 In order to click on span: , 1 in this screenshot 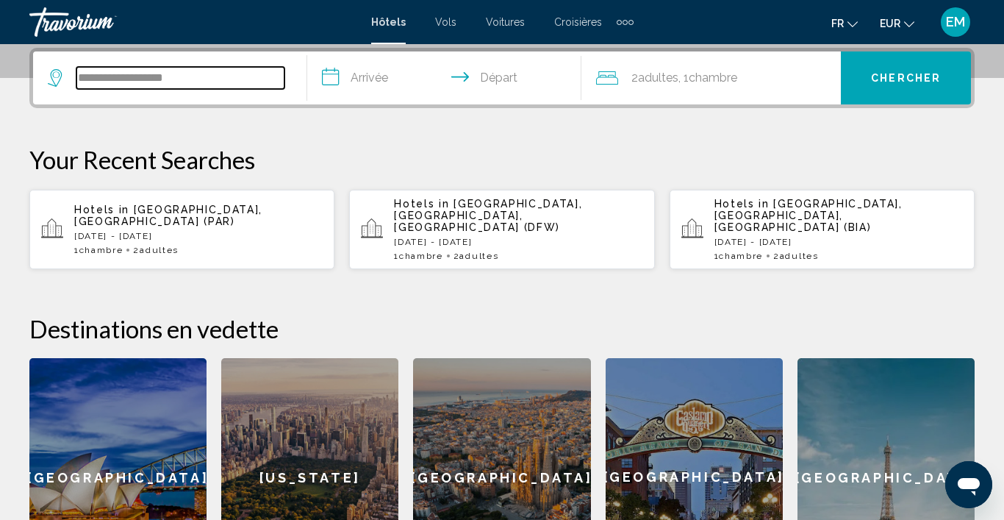, I will do `click(708, 78)`.